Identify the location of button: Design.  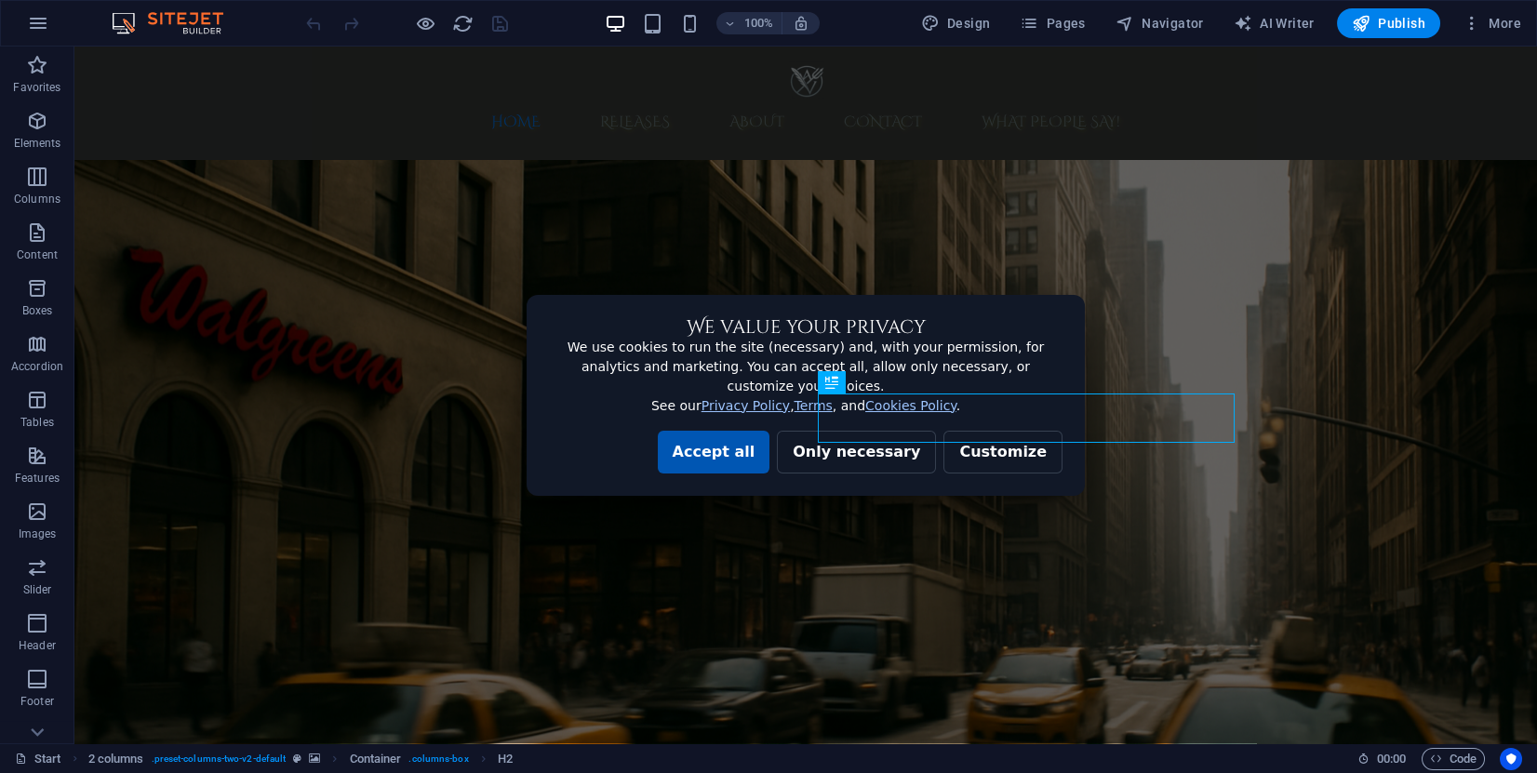
(955, 23).